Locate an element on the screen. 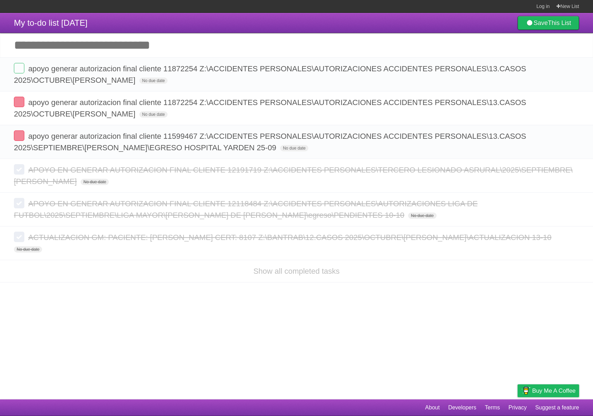  a: Developers is located at coordinates (462, 408).